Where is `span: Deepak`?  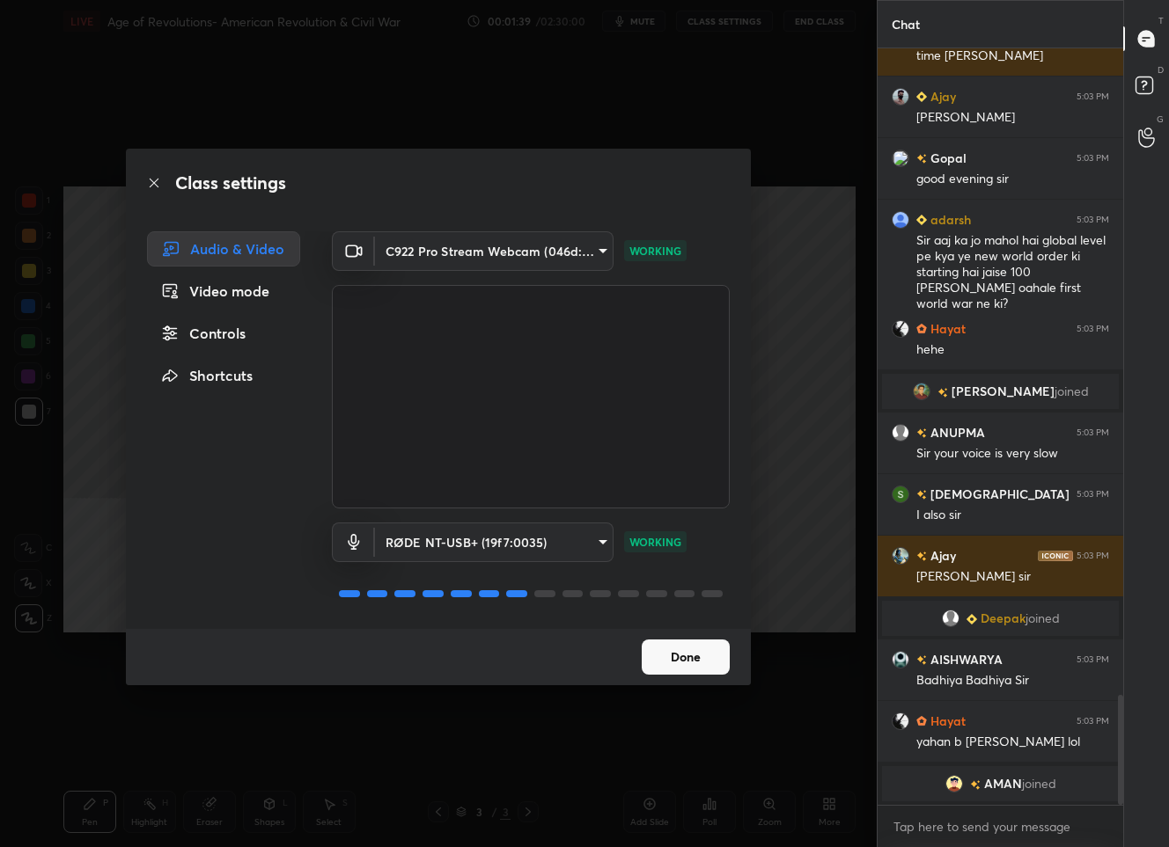 span: Deepak is located at coordinates (1002, 619).